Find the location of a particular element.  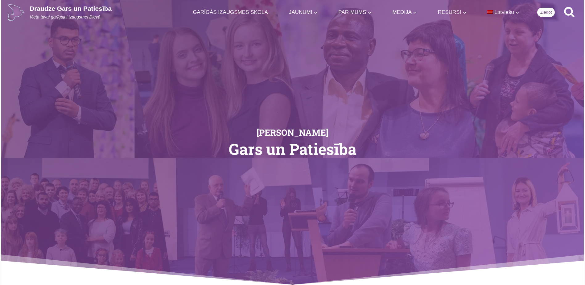

a: Draudze Gars un PatiesībaVieta tavai garīgajai izaugsmei Dievā is located at coordinates (59, 12).